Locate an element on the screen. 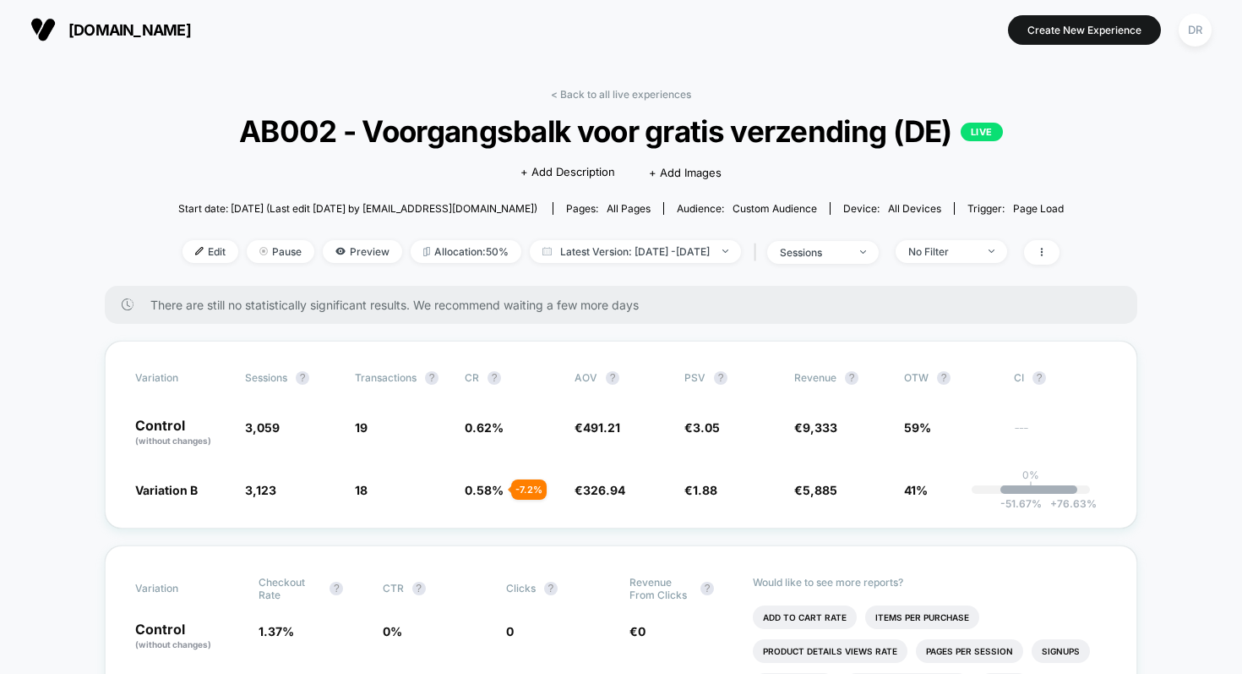 This screenshot has height=674, width=1242. span: Pause is located at coordinates (281, 251).